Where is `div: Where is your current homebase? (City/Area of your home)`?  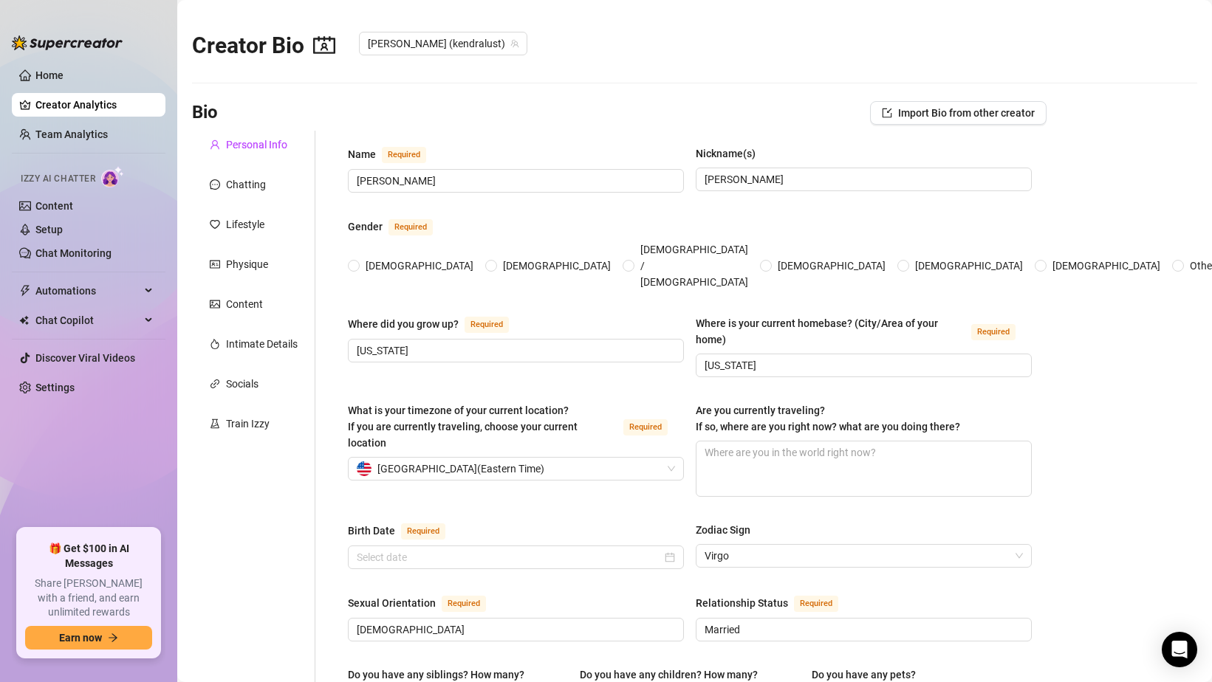 div: Where is your current homebase? (City/Area of your home) is located at coordinates (830, 332).